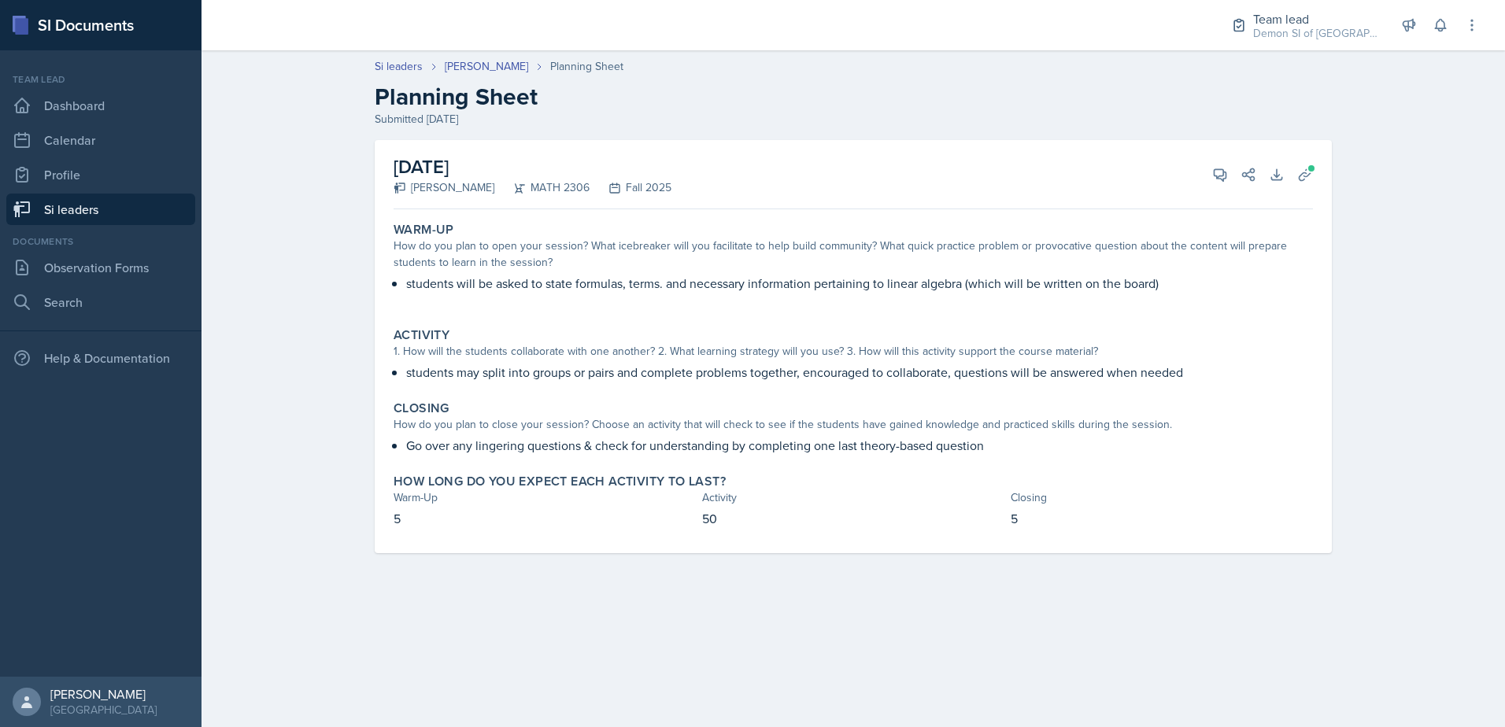 Image resolution: width=1505 pixels, height=727 pixels. I want to click on div: Help & Documentation, so click(101, 358).